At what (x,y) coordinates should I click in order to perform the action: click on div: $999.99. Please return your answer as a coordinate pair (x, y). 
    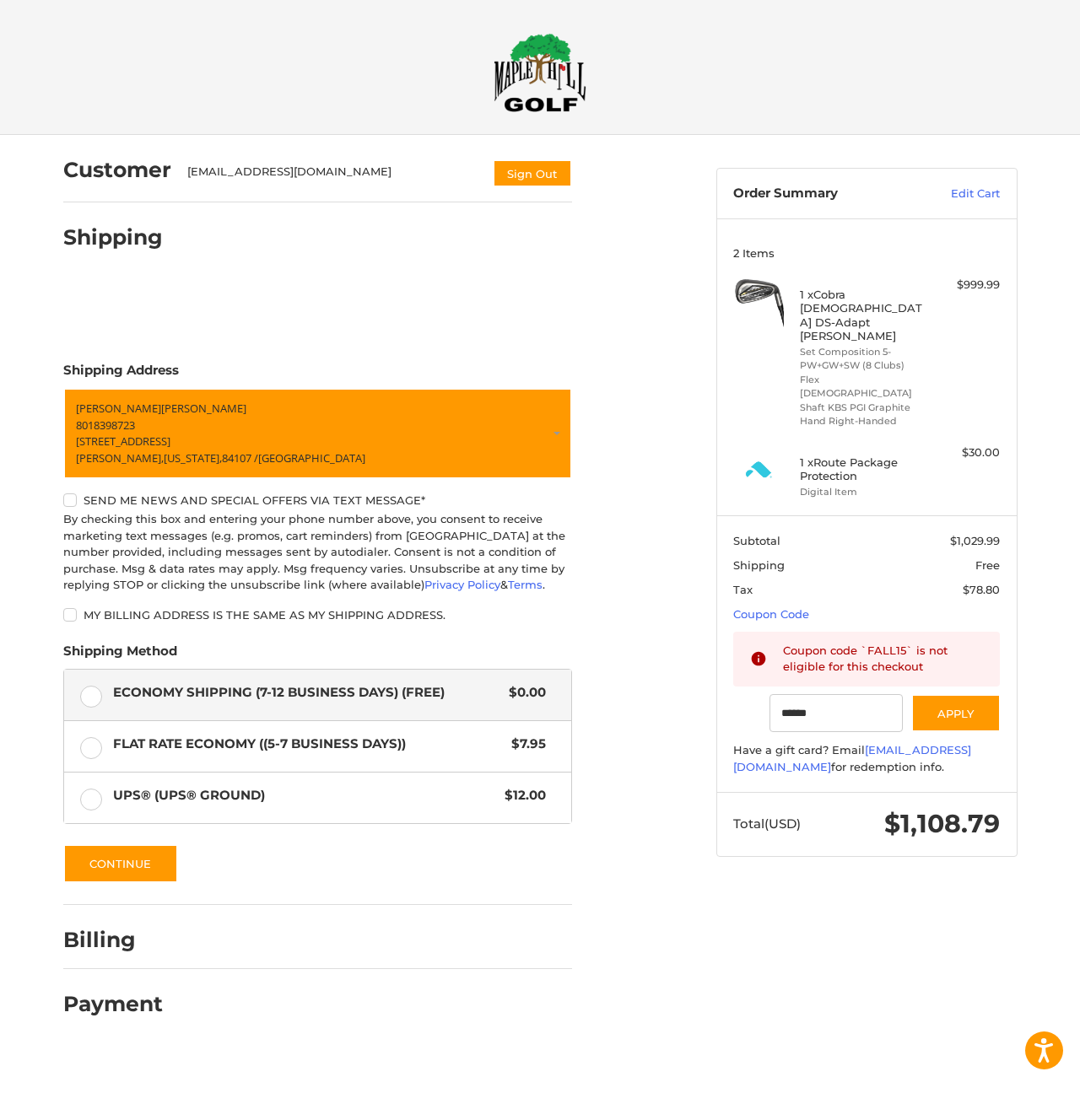
    Looking at the image, I should click on (966, 285).